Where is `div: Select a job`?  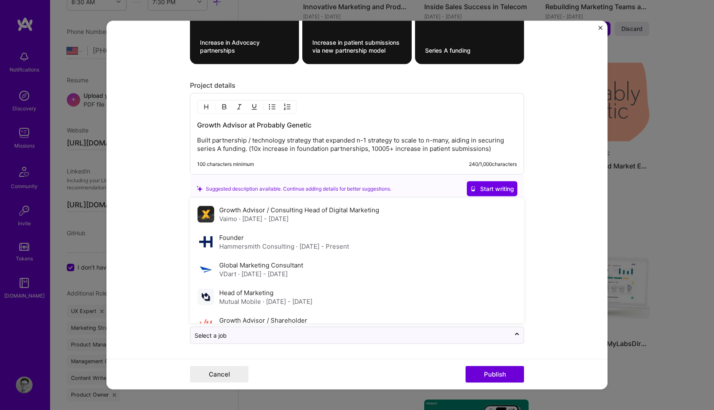
div: Select a job is located at coordinates (210, 335).